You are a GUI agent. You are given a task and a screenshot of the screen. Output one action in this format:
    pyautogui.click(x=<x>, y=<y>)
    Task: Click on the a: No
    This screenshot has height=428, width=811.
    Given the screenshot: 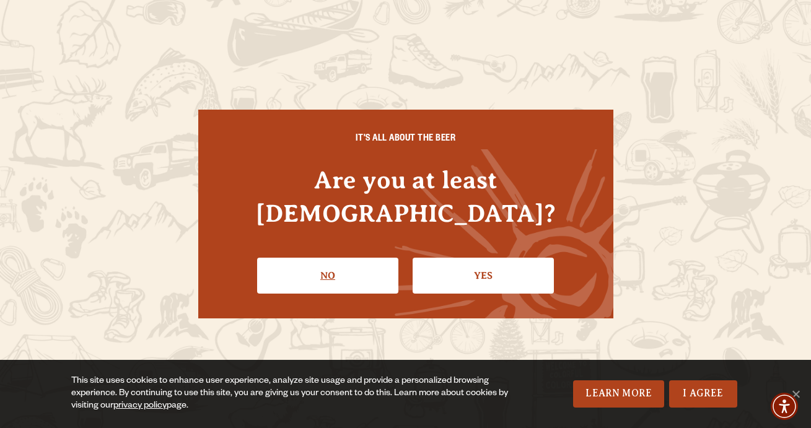 What is the action you would take?
    pyautogui.click(x=328, y=276)
    